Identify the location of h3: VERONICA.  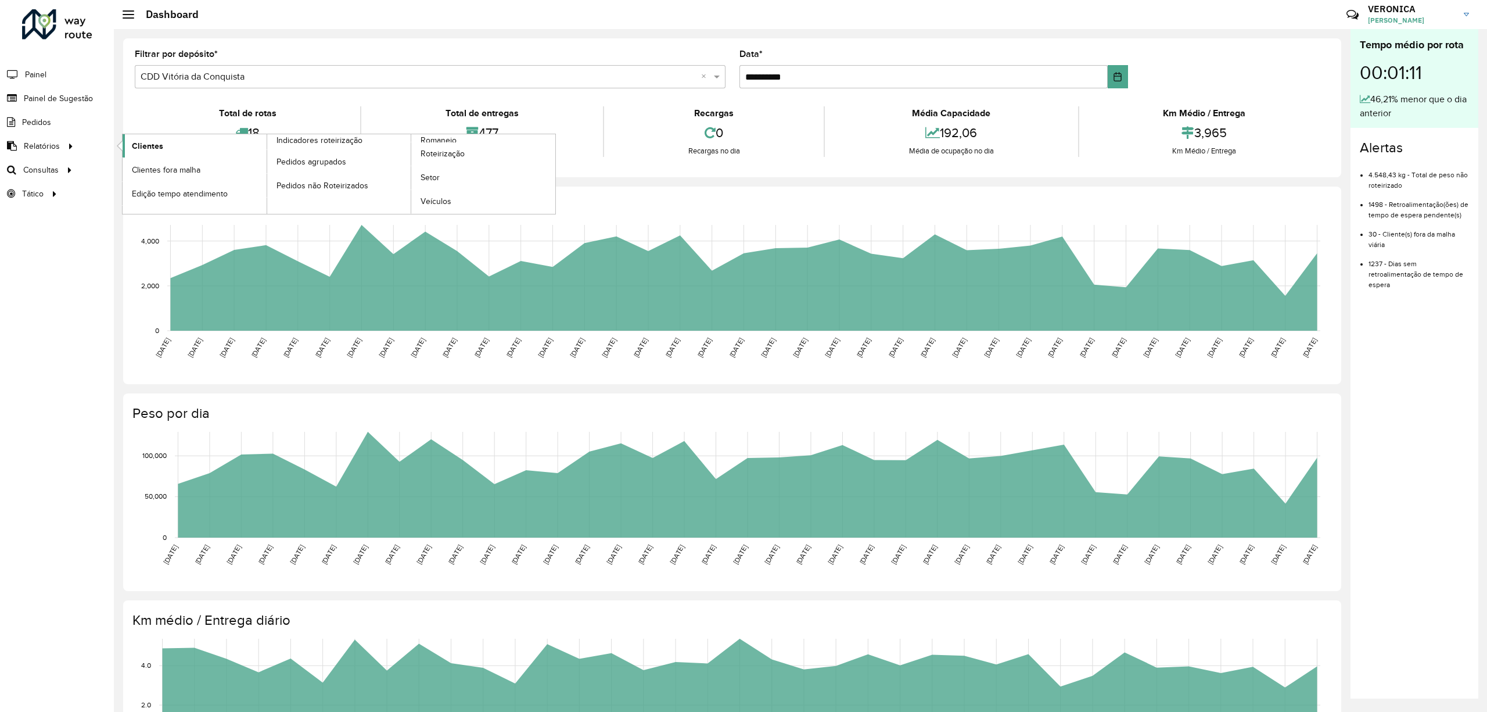
(1412, 9).